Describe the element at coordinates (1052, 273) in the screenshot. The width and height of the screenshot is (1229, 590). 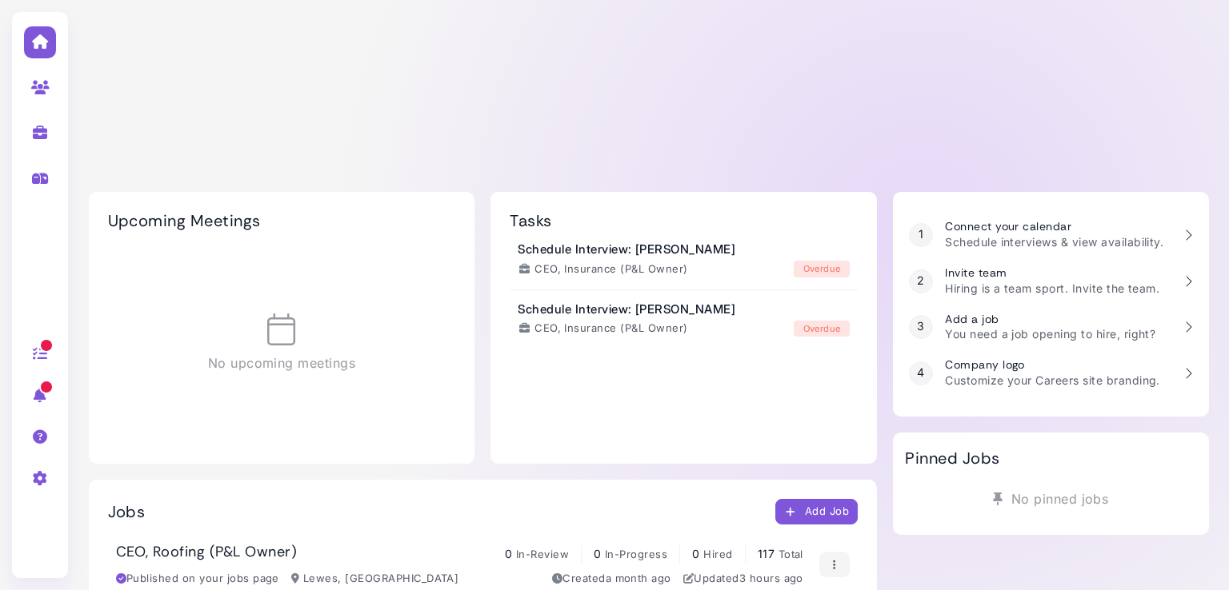
I see `h3: Invite team` at that location.